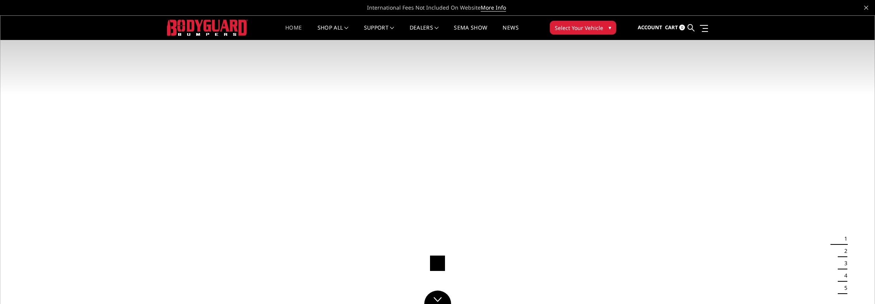 This screenshot has height=304, width=875. I want to click on button: 5 of 5, so click(843, 288).